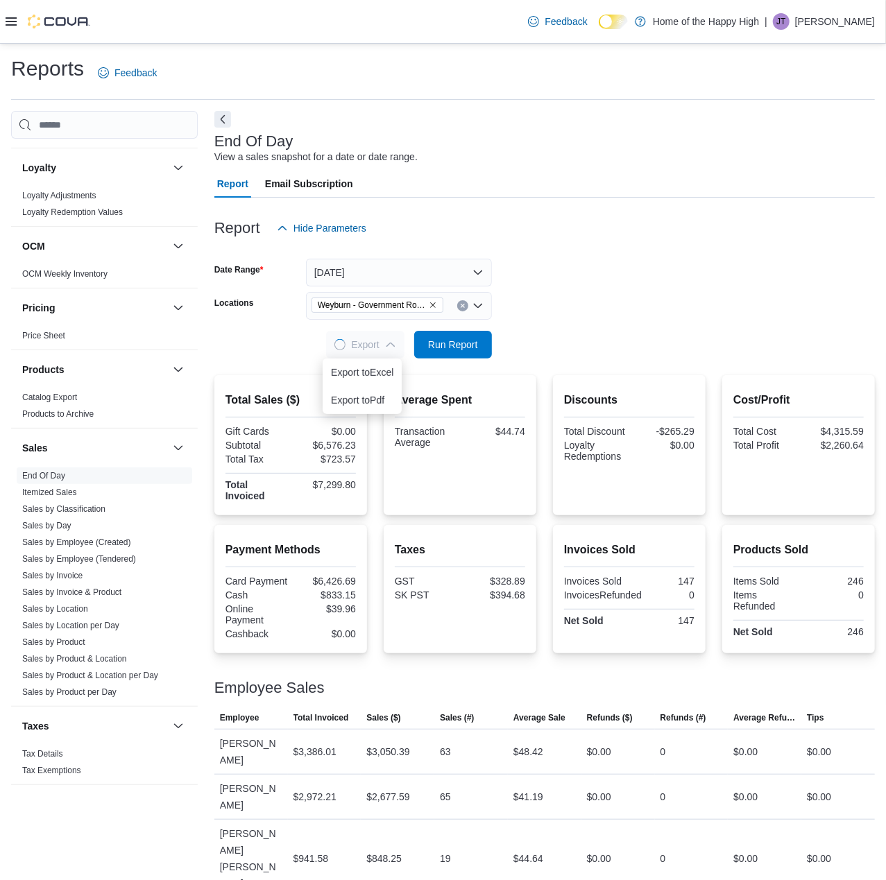 The image size is (886, 880). Describe the element at coordinates (55, 609) in the screenshot. I see `a: Sales by Location` at that location.